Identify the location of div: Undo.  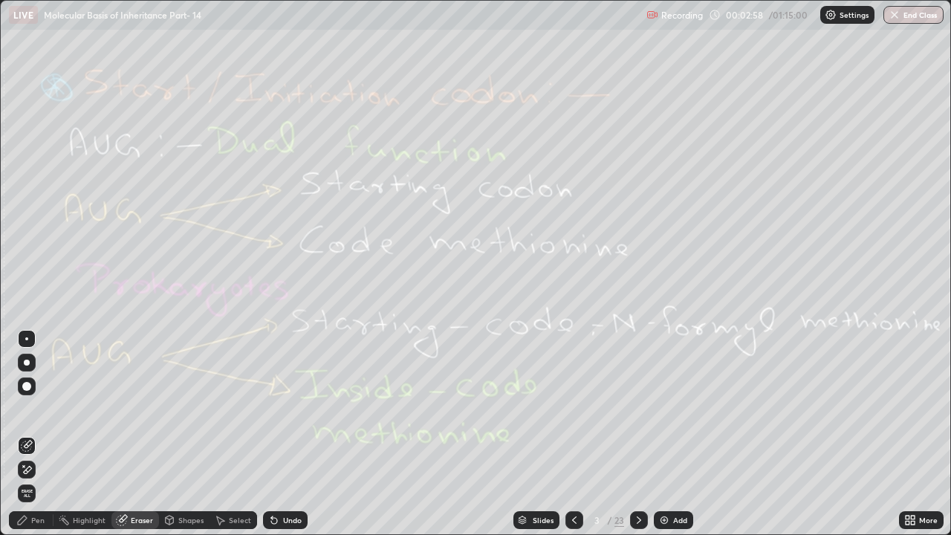
(292, 520).